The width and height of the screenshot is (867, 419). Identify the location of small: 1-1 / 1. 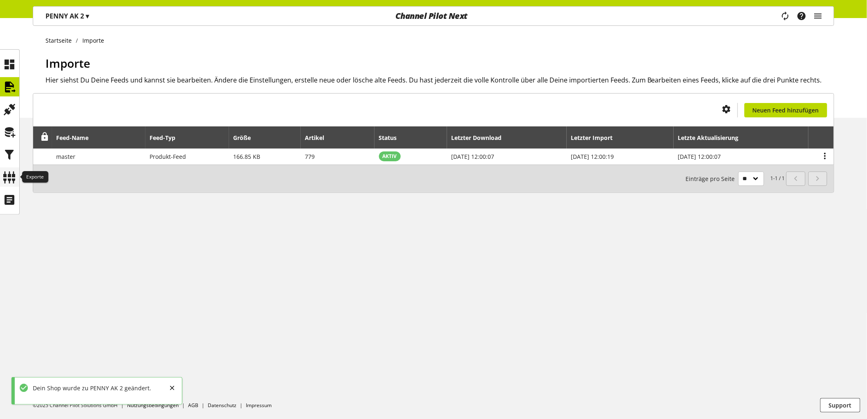
(736, 178).